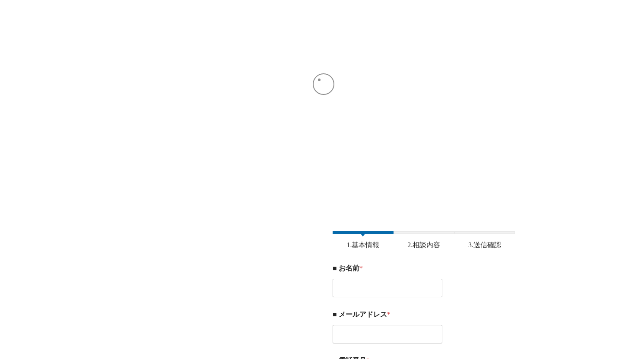 The height and width of the screenshot is (359, 635). Describe the element at coordinates (424, 314) in the screenshot. I see `label: ■ メールアドレス` at that location.